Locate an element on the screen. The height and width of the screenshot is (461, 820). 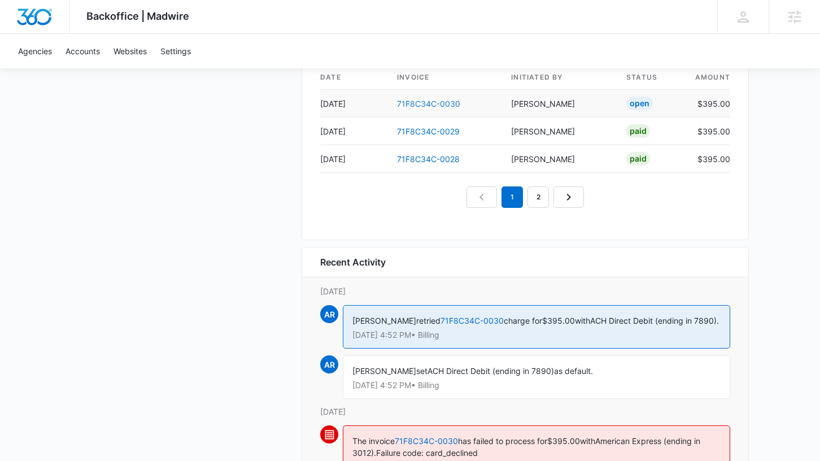
span: as default. is located at coordinates (573, 370).